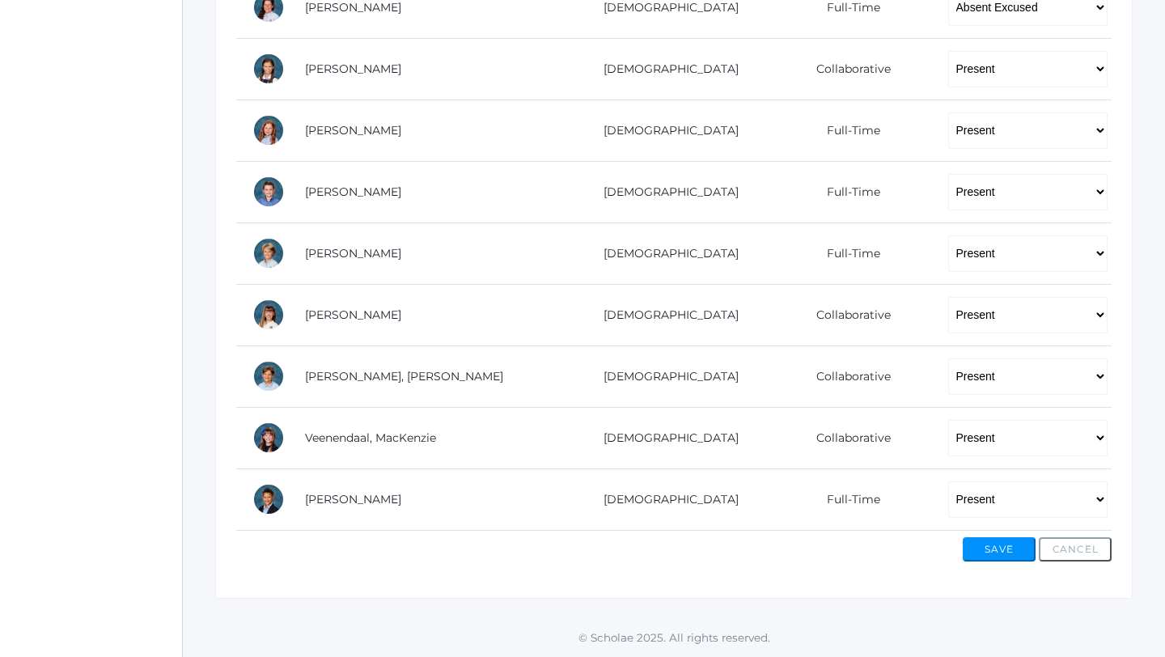 Image resolution: width=1165 pixels, height=657 pixels. Describe the element at coordinates (674, 638) in the screenshot. I see `p: © Scholae 2025. All rights reserved.` at that location.